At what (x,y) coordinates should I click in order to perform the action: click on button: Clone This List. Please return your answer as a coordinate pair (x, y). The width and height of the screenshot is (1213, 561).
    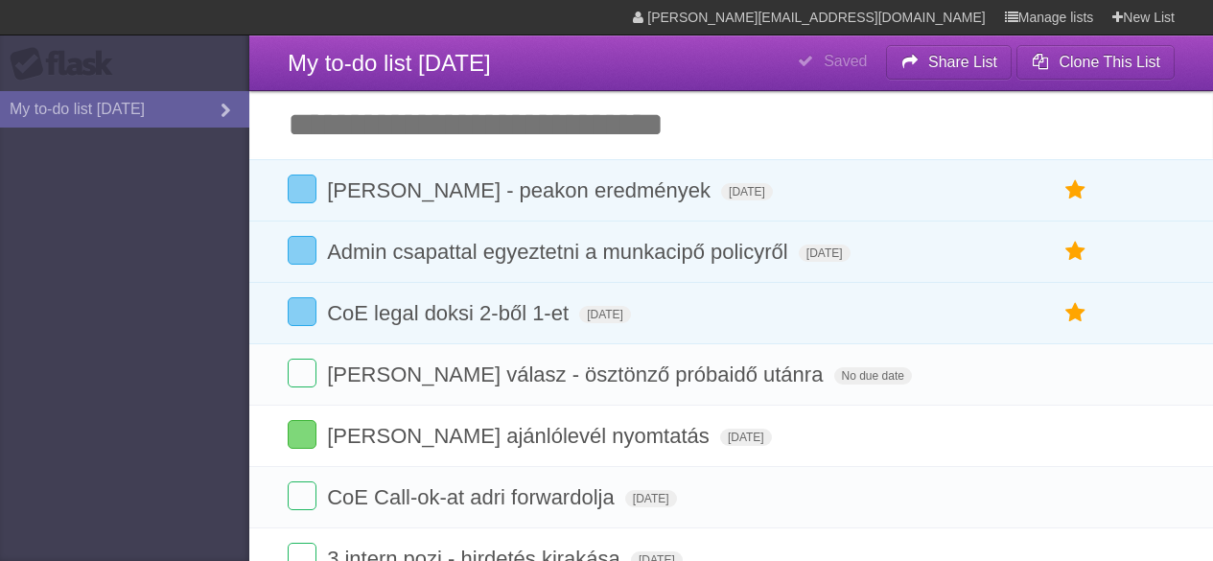
    Looking at the image, I should click on (1095, 62).